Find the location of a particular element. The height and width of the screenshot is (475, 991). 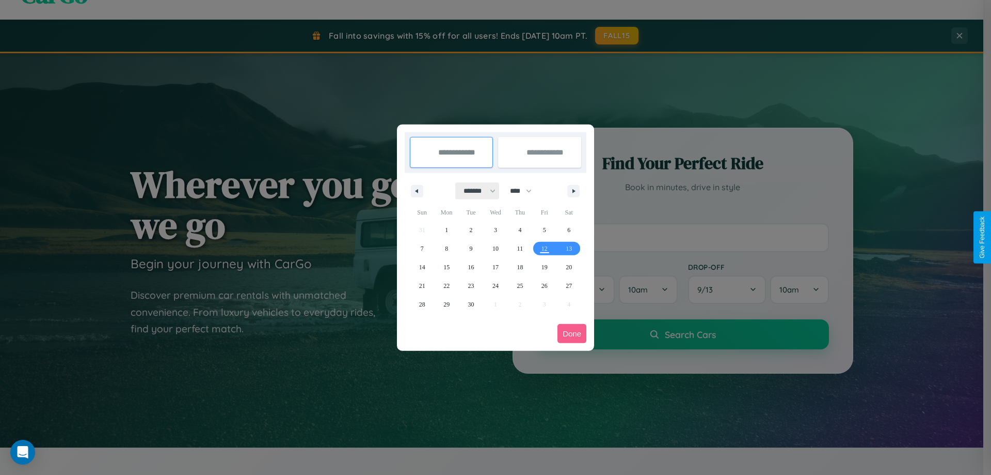

button: 14 is located at coordinates (422, 267).